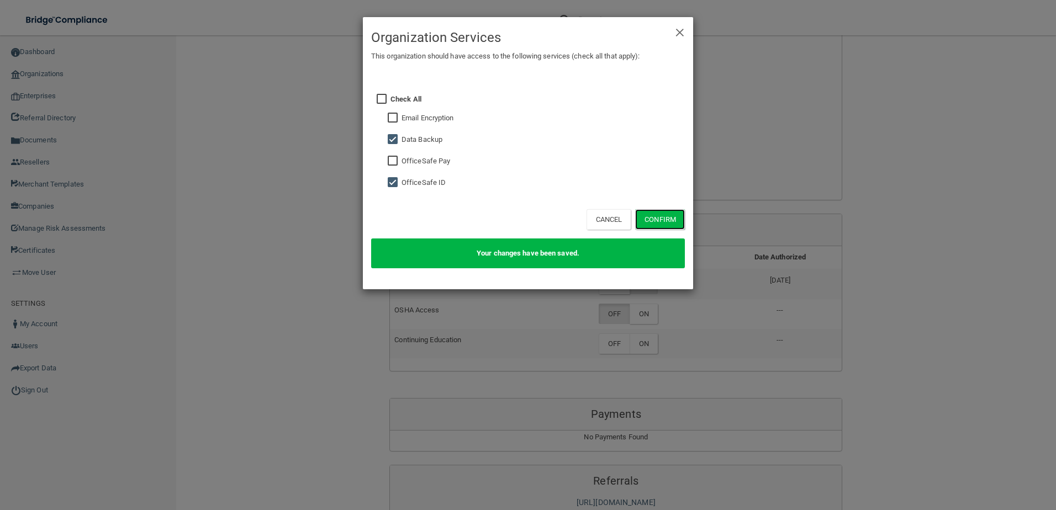 This screenshot has width=1056, height=510. What do you see at coordinates (528, 253) in the screenshot?
I see `span: Your changes have been saved.` at bounding box center [528, 253].